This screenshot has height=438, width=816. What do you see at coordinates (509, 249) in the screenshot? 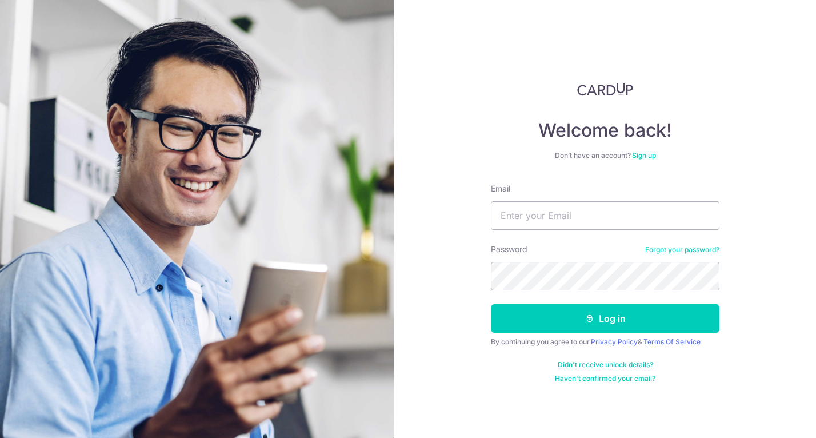
I see `label: Password` at bounding box center [509, 249].